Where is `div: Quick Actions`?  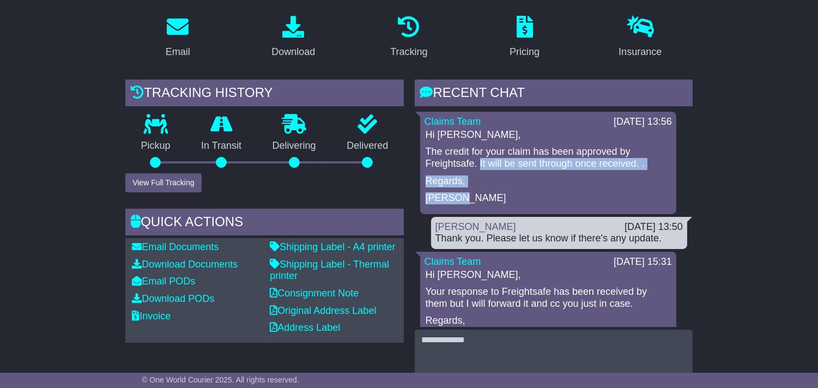 div: Quick Actions is located at coordinates (264, 223).